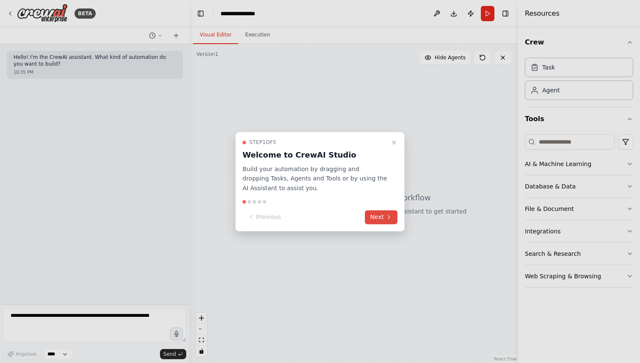 The width and height of the screenshot is (640, 363). Describe the element at coordinates (315, 155) in the screenshot. I see `h3: Welcome to CrewAI Studio` at that location.